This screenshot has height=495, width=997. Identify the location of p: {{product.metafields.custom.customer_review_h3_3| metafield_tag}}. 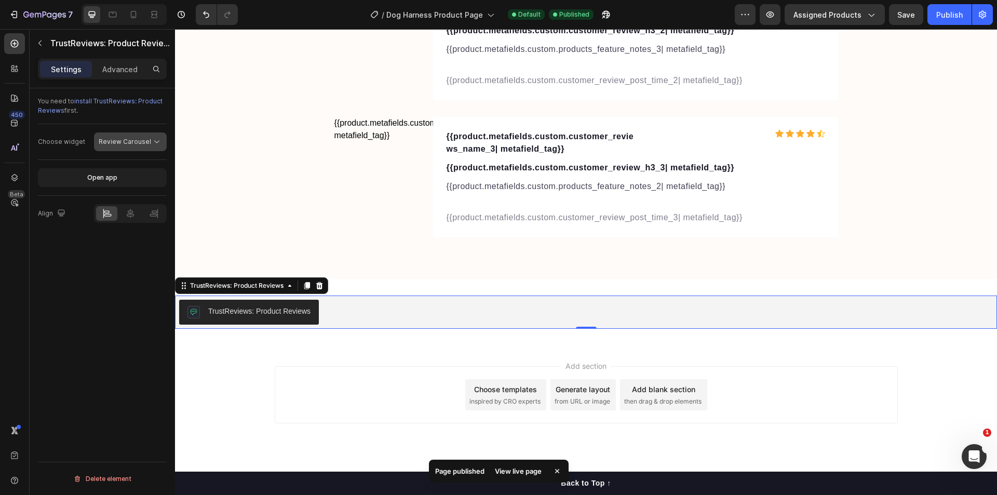
(460, 139).